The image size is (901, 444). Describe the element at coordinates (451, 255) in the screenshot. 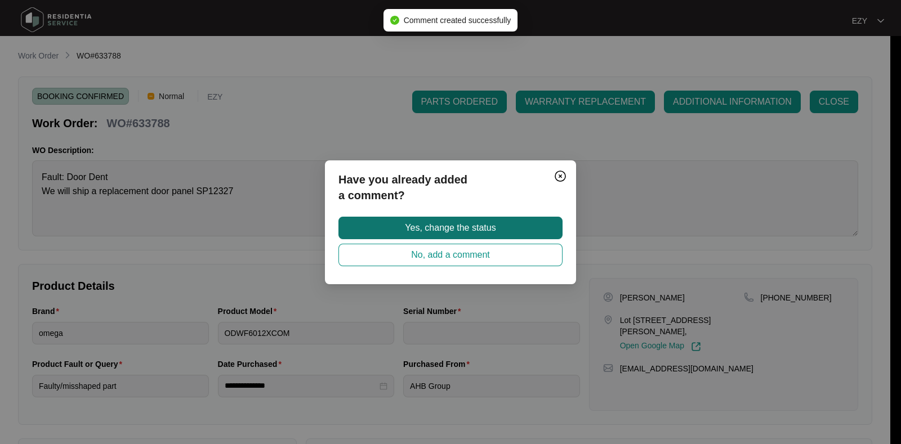

I see `button: No, add a comment` at that location.